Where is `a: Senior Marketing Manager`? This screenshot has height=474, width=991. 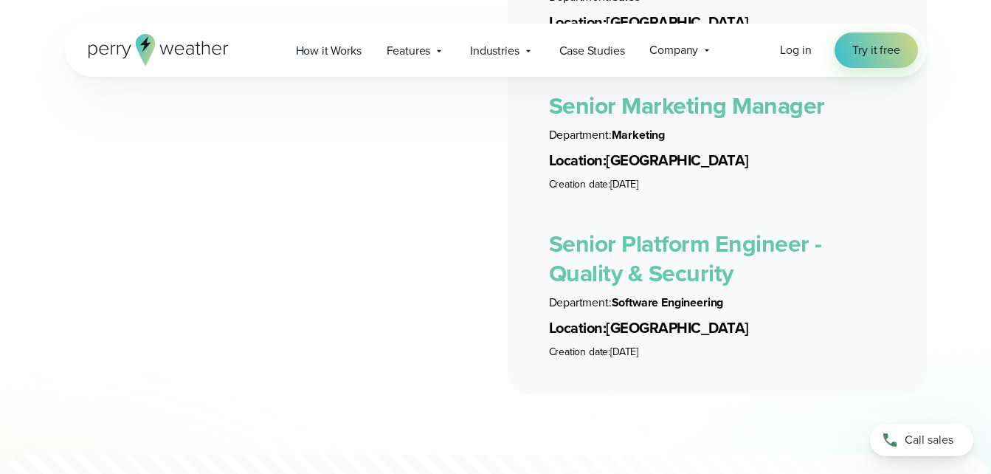
a: Senior Marketing Manager is located at coordinates (687, 106).